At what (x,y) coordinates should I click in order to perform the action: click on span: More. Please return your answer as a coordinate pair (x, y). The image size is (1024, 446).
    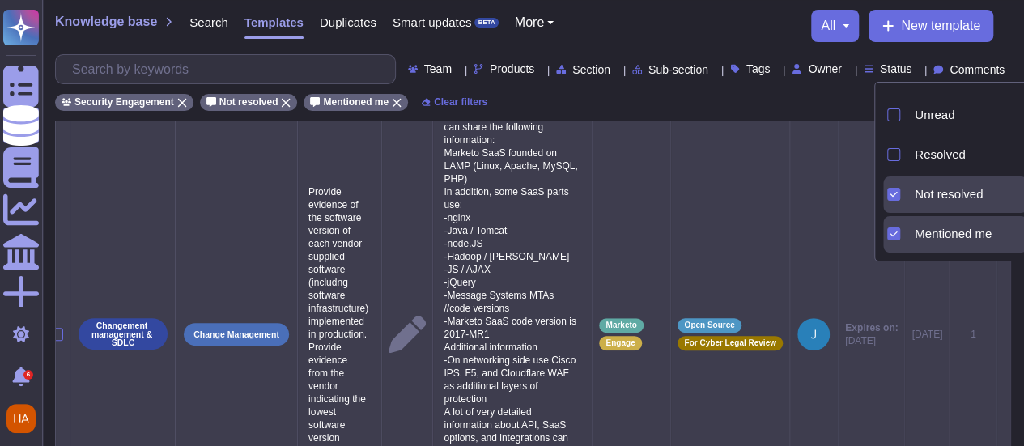
    Looking at the image, I should click on (529, 23).